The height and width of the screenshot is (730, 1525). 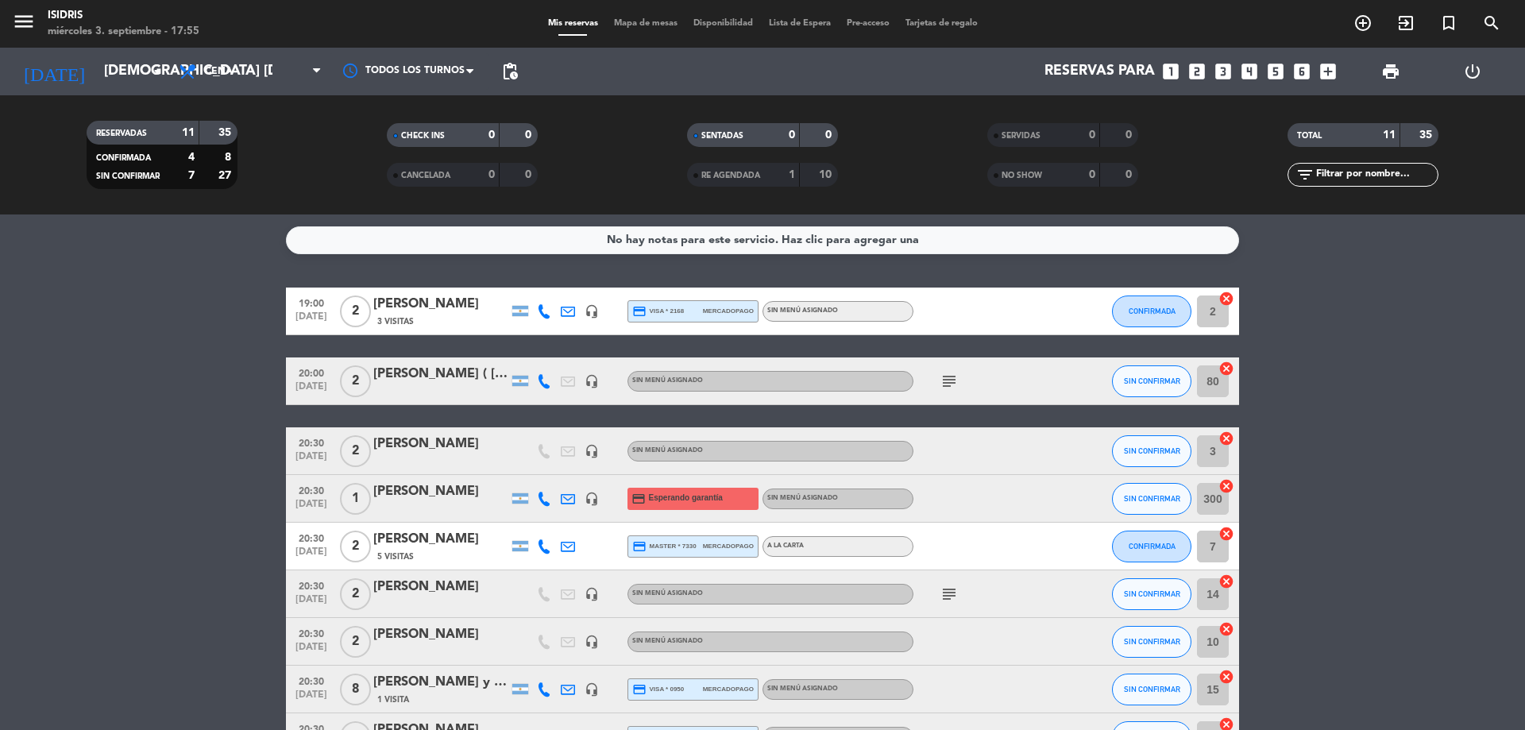 What do you see at coordinates (1099, 71) in the screenshot?
I see `span: Reservas para` at bounding box center [1099, 71].